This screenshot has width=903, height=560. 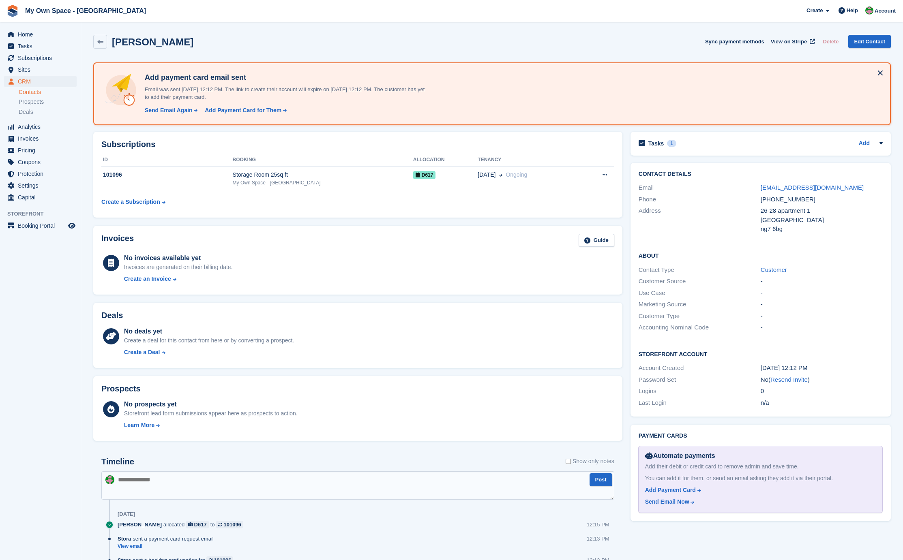 I want to click on span: Capital, so click(x=42, y=197).